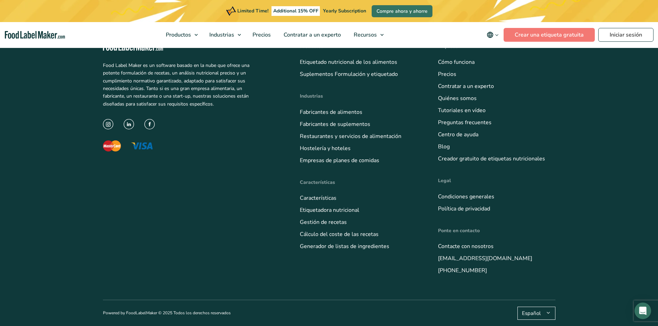  What do you see at coordinates (456, 62) in the screenshot?
I see `a: Cómo funciona` at bounding box center [456, 62].